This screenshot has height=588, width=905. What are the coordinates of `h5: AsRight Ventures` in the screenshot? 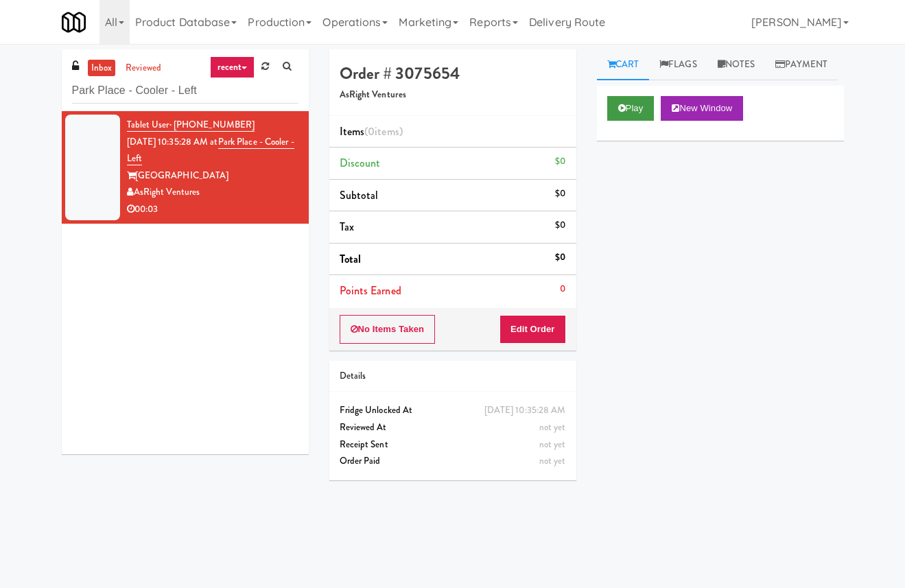 It's located at (453, 95).